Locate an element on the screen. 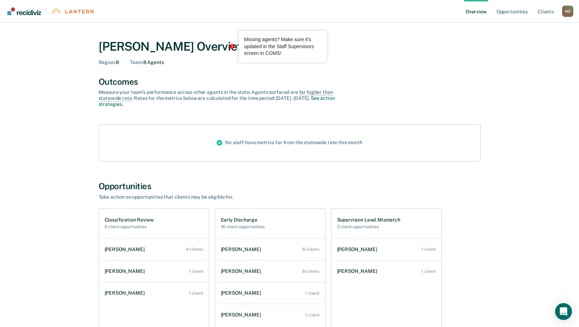 The height and width of the screenshot is (327, 579). h1: Supervision Level Mismatch is located at coordinates (369, 220).